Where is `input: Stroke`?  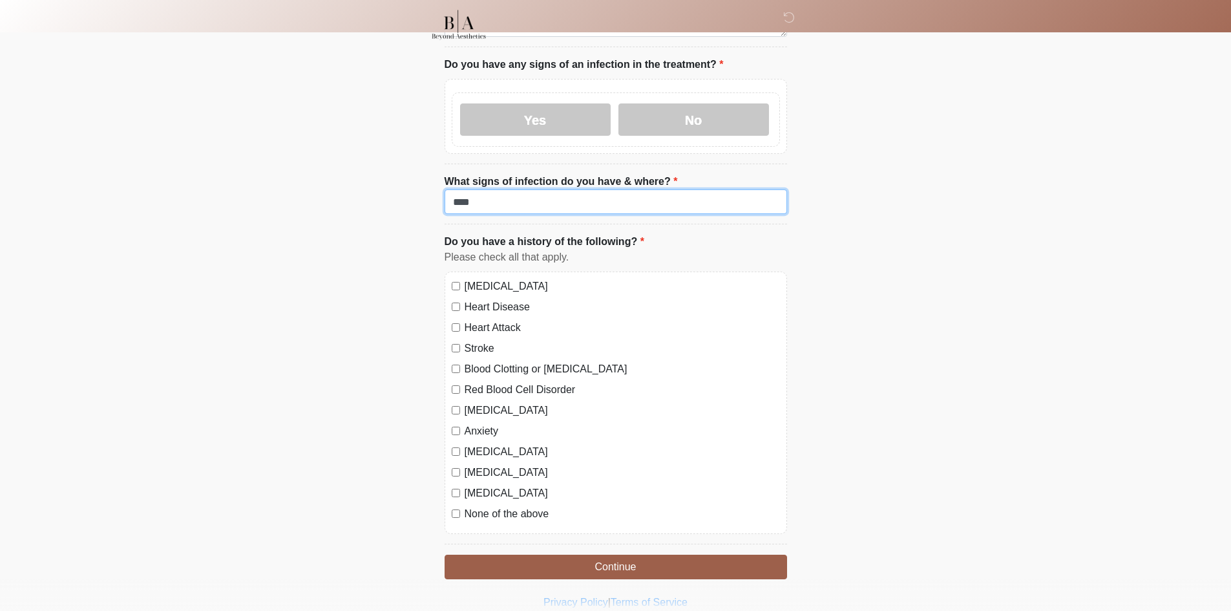 input: Stroke is located at coordinates (456, 348).